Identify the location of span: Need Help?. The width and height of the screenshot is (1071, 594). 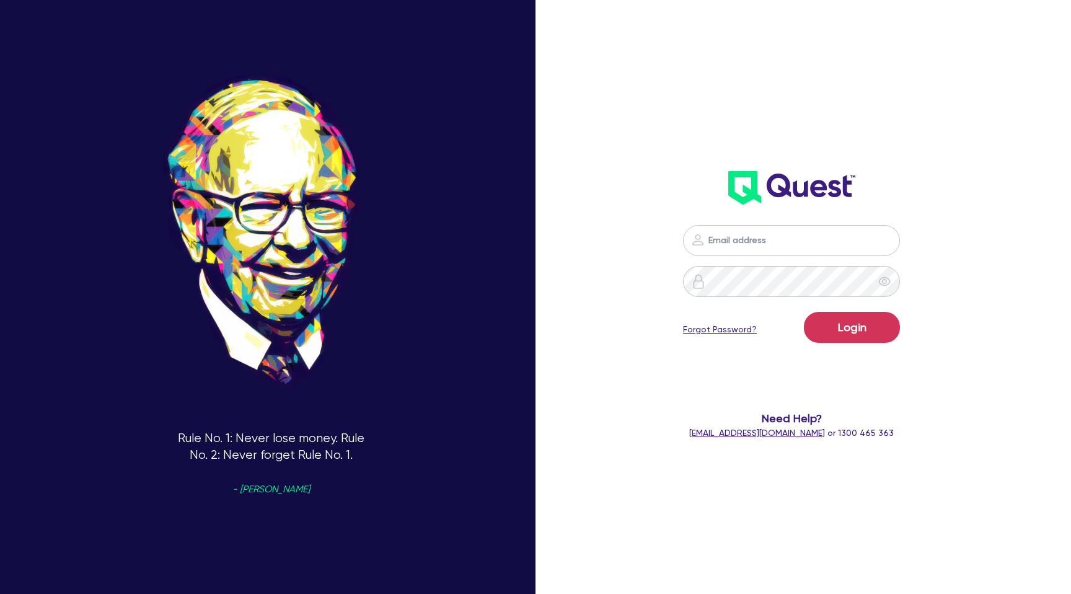
(791, 418).